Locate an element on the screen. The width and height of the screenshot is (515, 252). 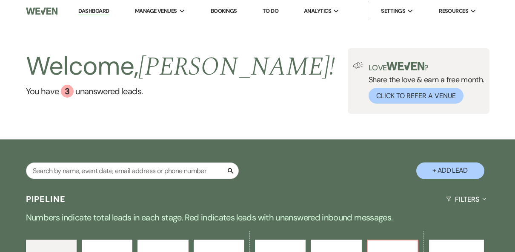
button: + Add Lead is located at coordinates (451, 170).